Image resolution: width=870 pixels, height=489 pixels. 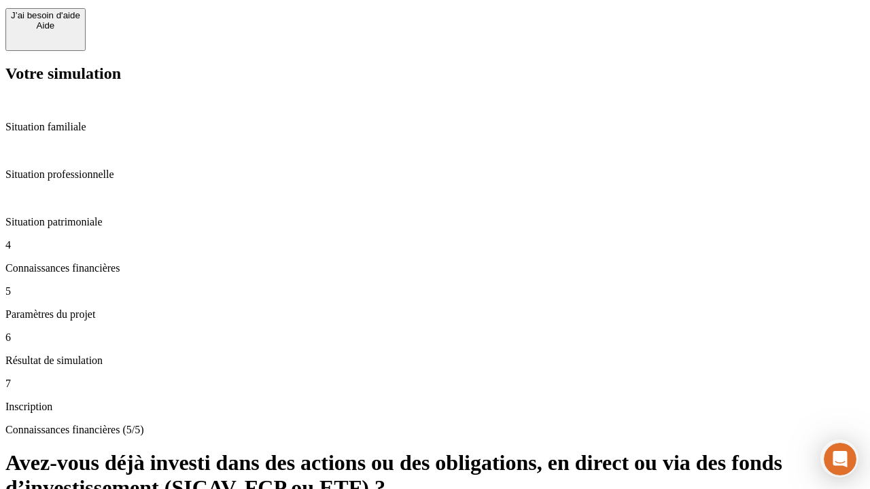 What do you see at coordinates (46, 25) in the screenshot?
I see `div: Aide` at bounding box center [46, 25].